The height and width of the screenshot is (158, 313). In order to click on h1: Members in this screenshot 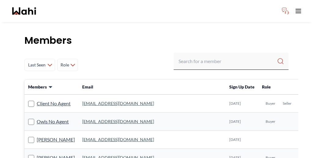, I will do `click(156, 40)`.